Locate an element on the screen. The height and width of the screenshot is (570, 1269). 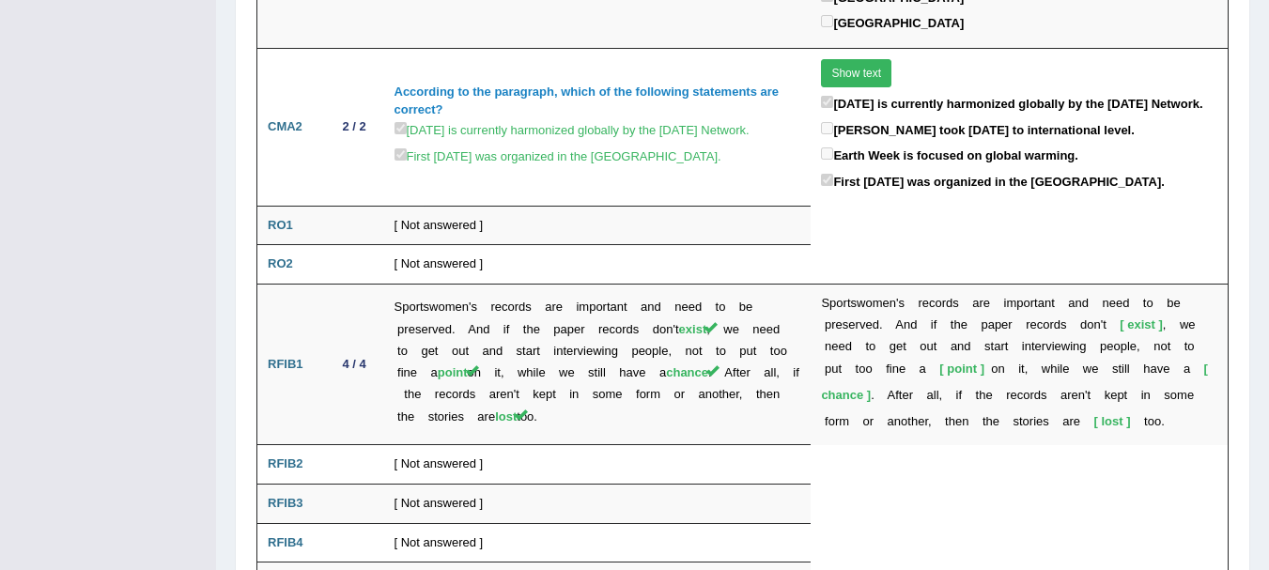
span: exist is located at coordinates (693, 329).